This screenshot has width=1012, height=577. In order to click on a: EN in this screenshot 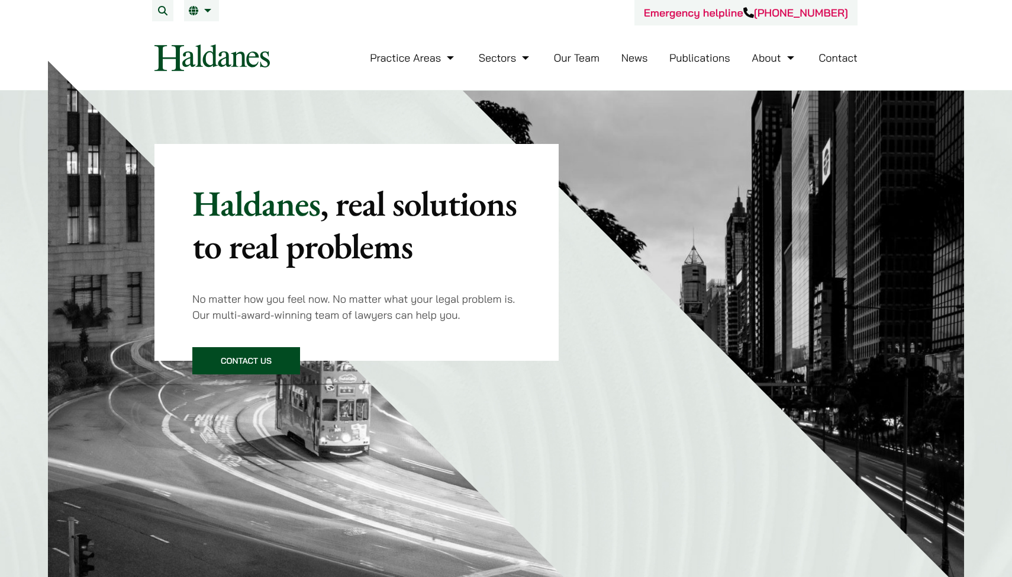, I will do `click(201, 11)`.